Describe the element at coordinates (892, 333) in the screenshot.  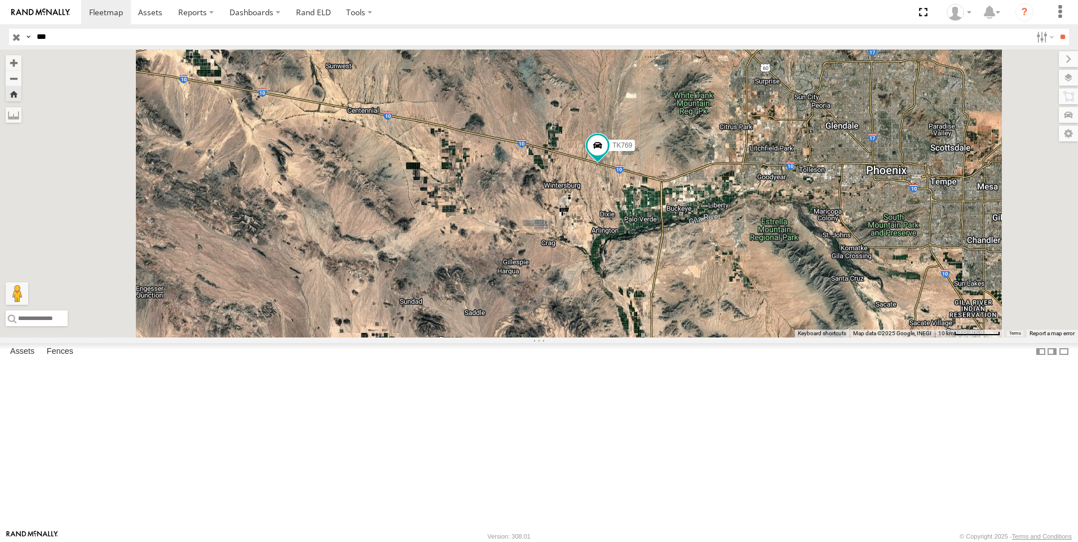
I see `span: Map data ©2025 Google, INEGI` at that location.